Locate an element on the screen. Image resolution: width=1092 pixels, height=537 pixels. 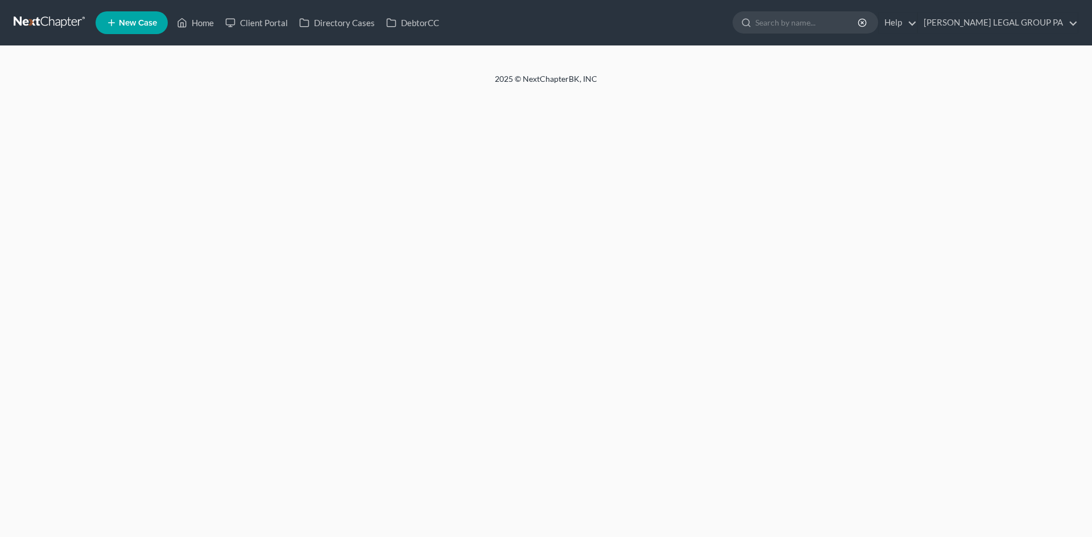
a: DebtorCC is located at coordinates (412, 23).